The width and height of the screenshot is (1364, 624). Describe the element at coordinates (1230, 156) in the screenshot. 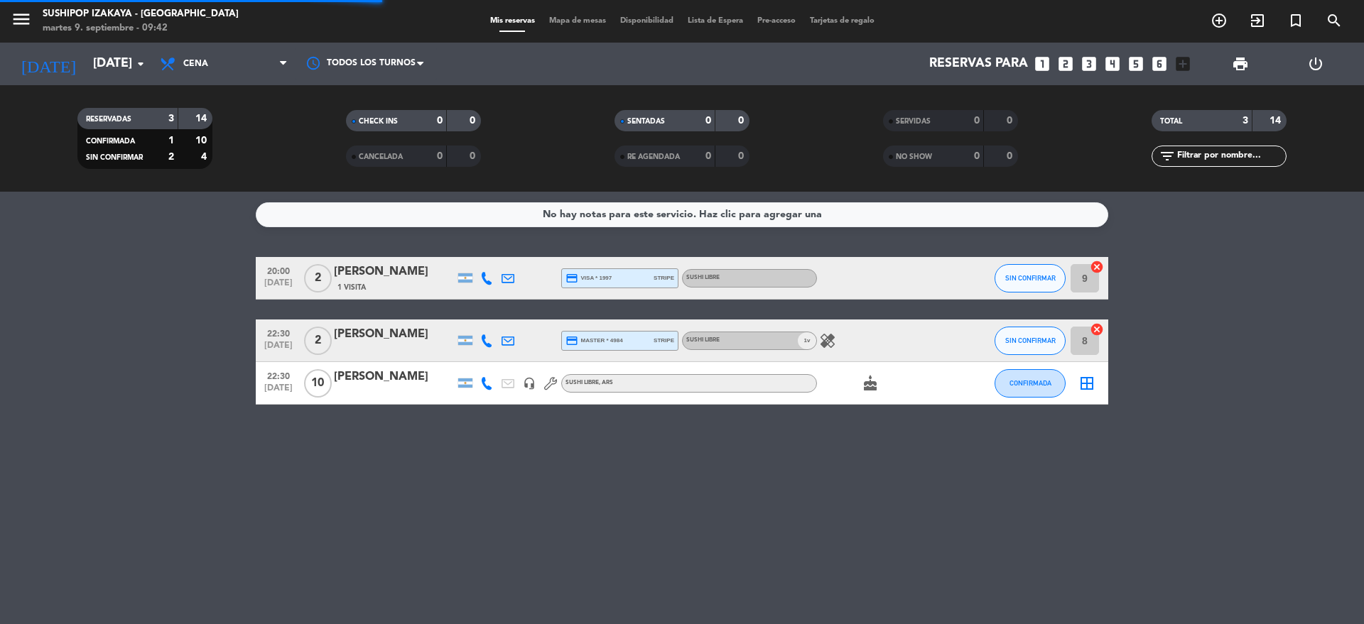

I see `input: Filtrar por nombre...` at that location.